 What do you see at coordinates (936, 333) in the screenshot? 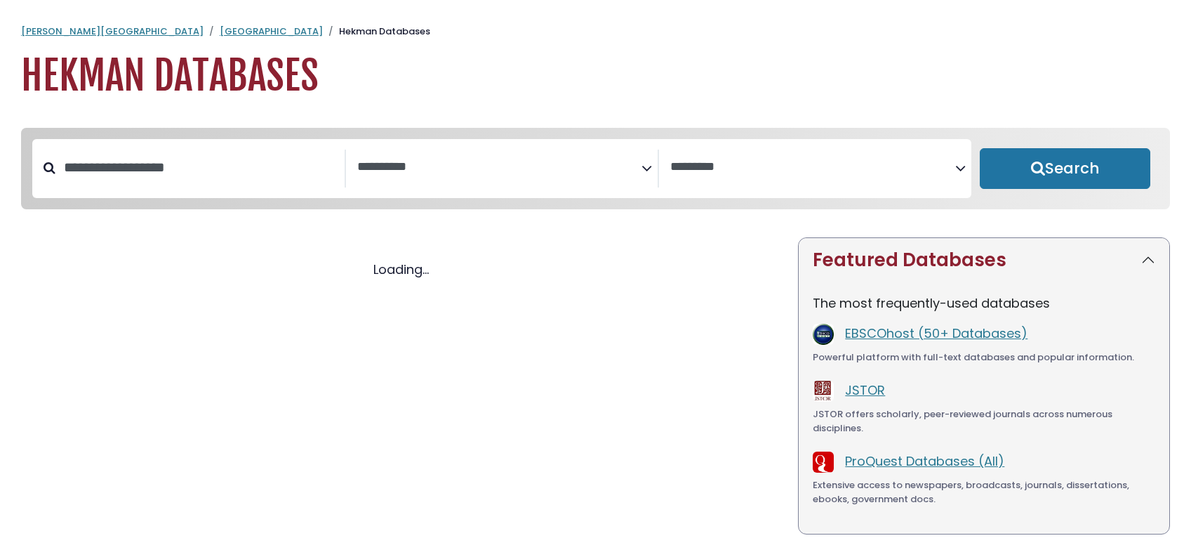
I see `a: EBSCOhost (50+ Databases)` at bounding box center [936, 333].